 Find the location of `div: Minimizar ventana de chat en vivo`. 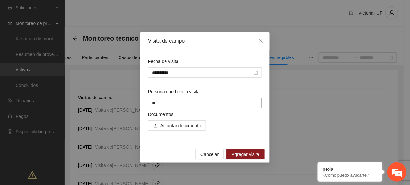

div: Minimizar ventana de chat en vivo is located at coordinates (114, 11).